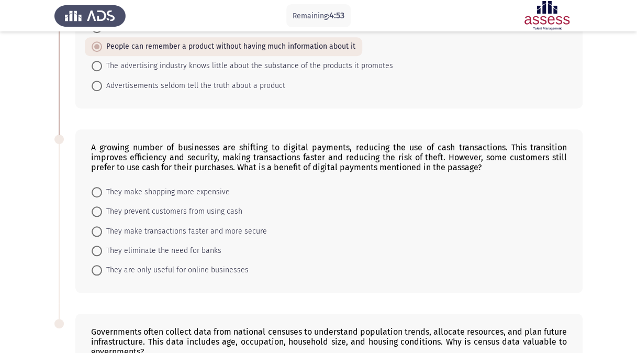 This screenshot has height=353, width=637. Describe the element at coordinates (166, 192) in the screenshot. I see `span: They make shopping more expensive` at that location.